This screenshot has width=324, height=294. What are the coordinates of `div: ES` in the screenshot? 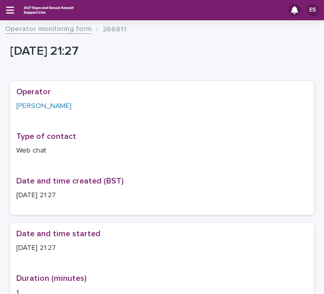 It's located at (313, 10).